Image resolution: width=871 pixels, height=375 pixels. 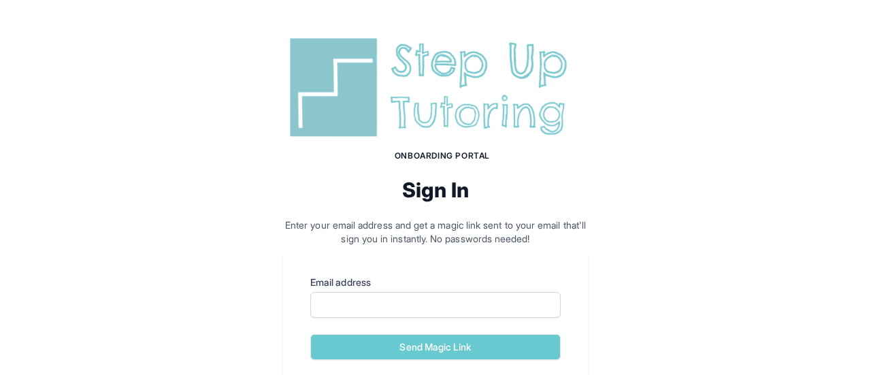 What do you see at coordinates (436, 232) in the screenshot?
I see `p: Enter your email address and get a magic link sent to your email that'll sign you in instantly. N...` at bounding box center [436, 232].